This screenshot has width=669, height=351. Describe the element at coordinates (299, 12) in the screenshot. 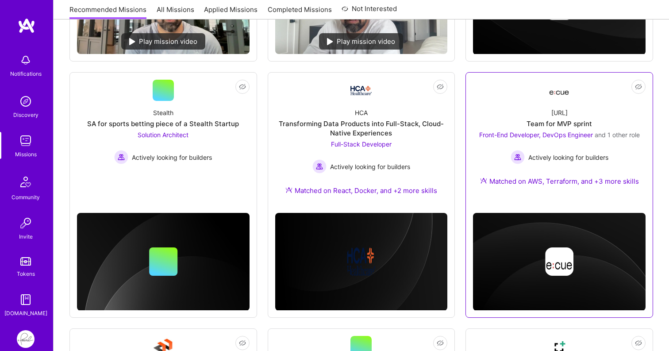

I see `a: Completed Missions` at that location.